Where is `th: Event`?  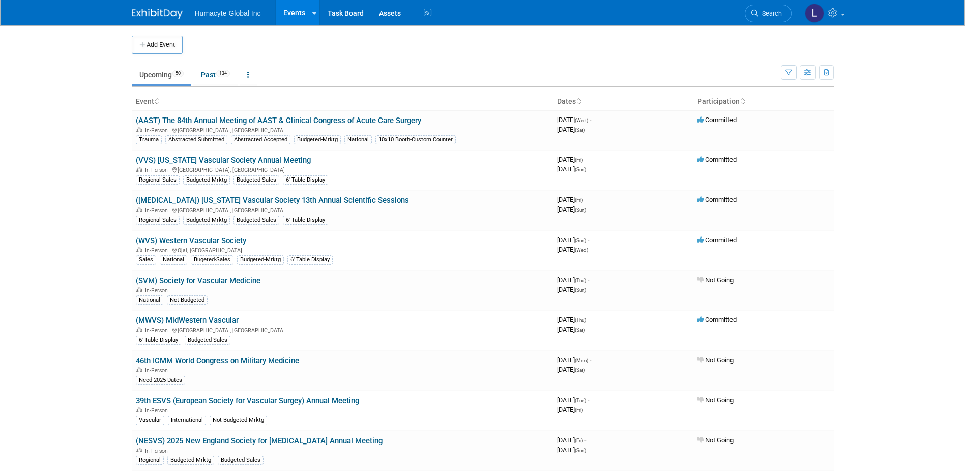 th: Event is located at coordinates (342, 102).